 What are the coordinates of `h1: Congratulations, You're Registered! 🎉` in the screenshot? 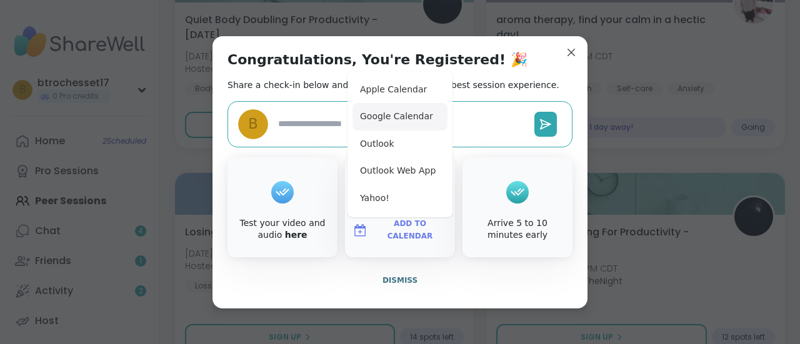 It's located at (377, 60).